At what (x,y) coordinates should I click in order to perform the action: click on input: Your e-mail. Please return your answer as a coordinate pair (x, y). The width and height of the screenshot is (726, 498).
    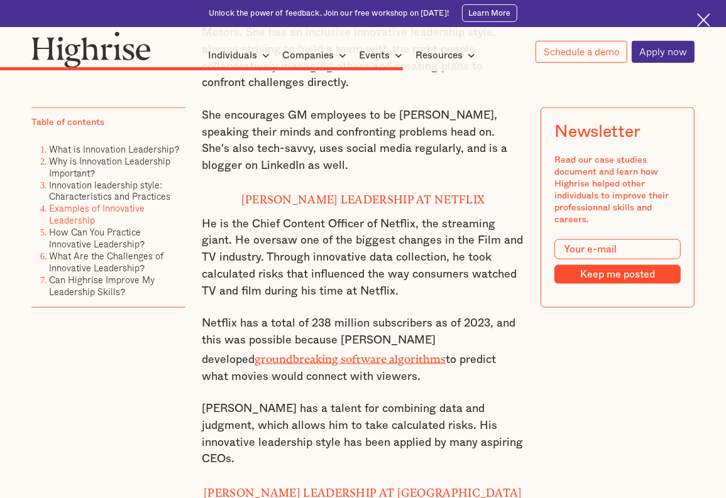
    Looking at the image, I should click on (618, 250).